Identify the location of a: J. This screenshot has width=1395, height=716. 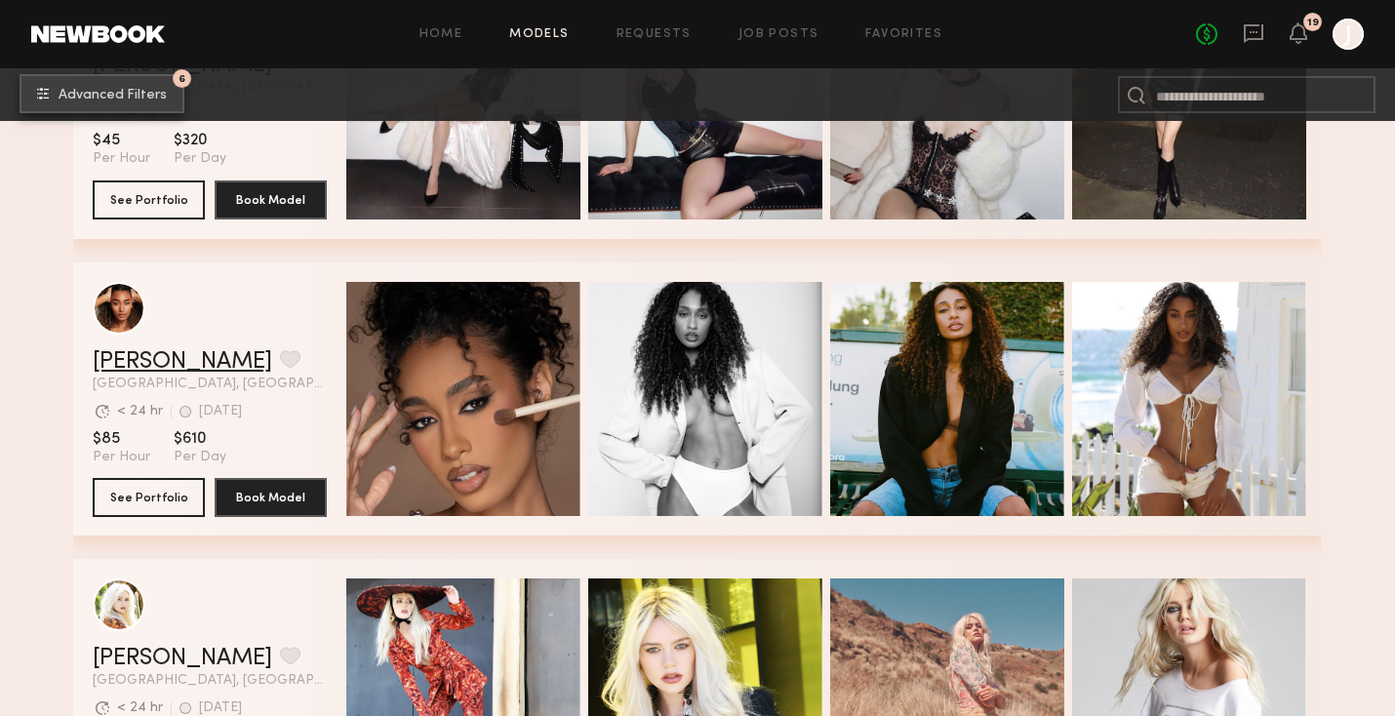
(1348, 34).